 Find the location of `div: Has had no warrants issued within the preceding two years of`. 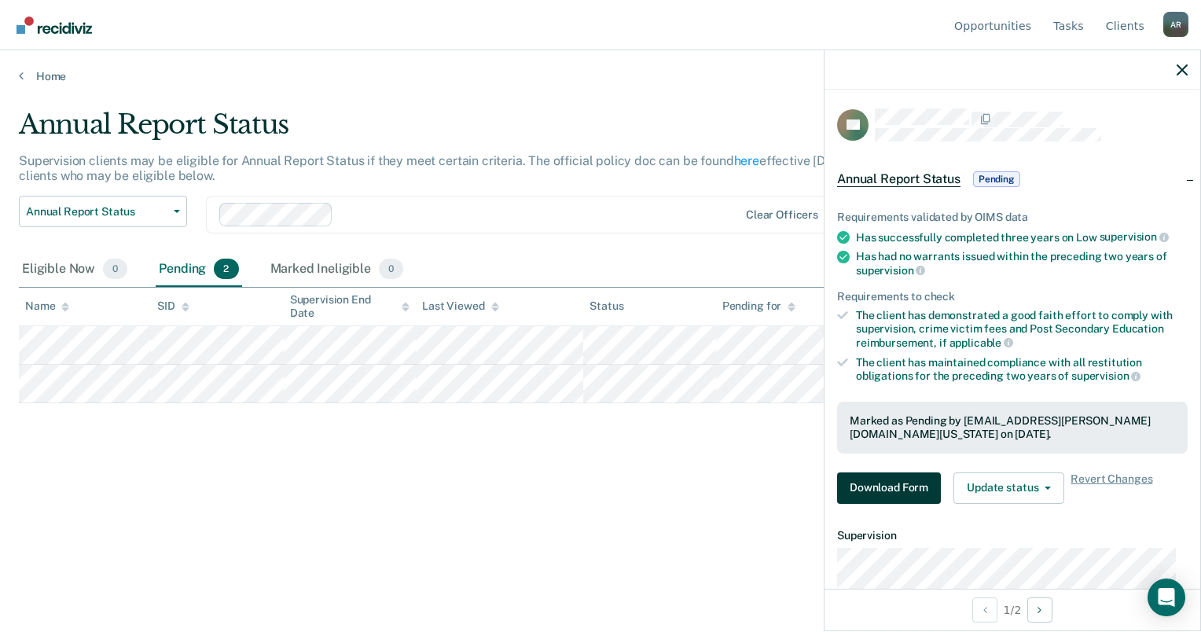

div: Has had no warrants issued within the preceding two years of is located at coordinates (1022, 263).